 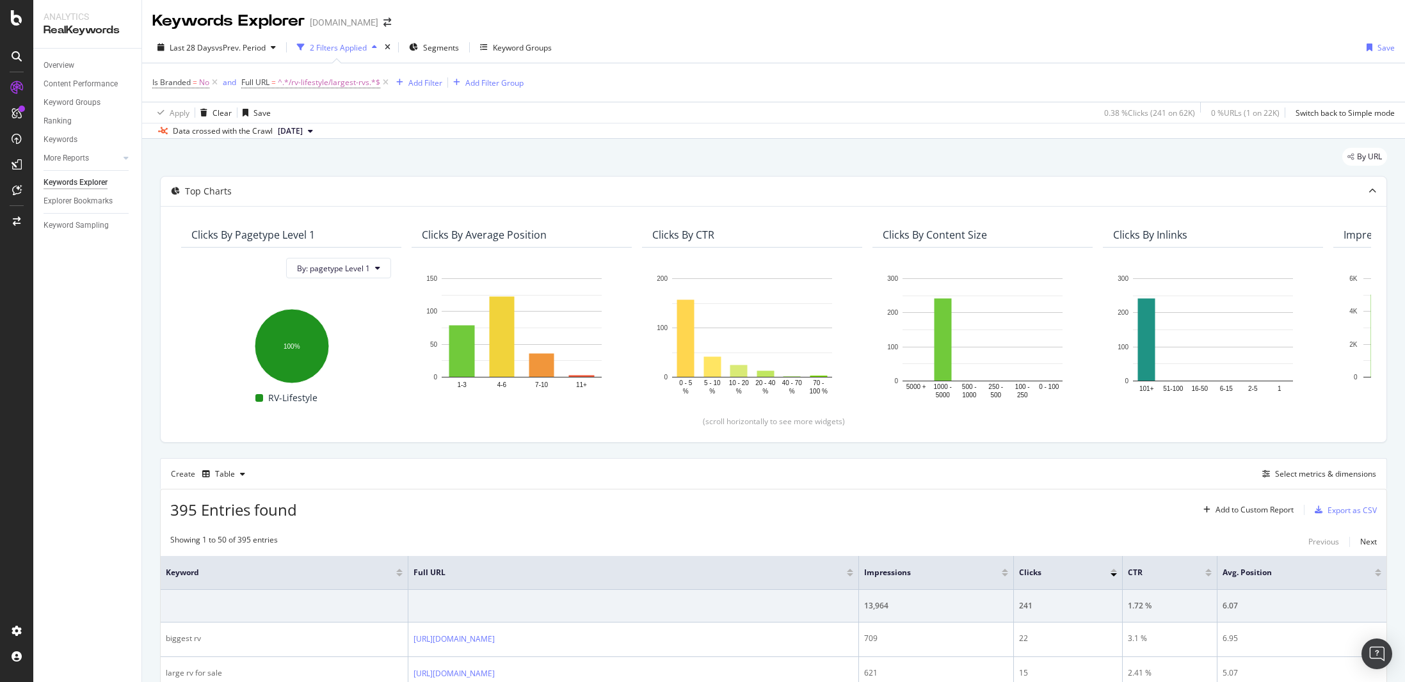 What do you see at coordinates (59, 65) in the screenshot?
I see `div: Overview` at bounding box center [59, 65].